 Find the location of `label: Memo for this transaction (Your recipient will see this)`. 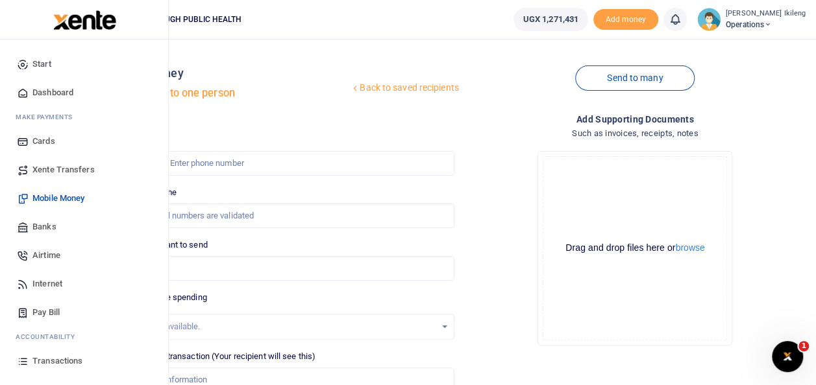

label: Memo for this transaction (Your recipient will see this) is located at coordinates (214, 357).